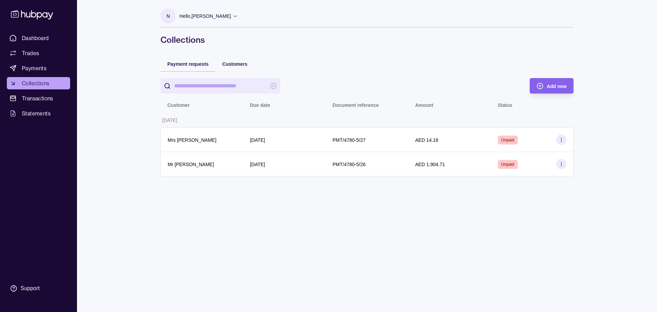 This screenshot has height=312, width=657. What do you see at coordinates (38, 288) in the screenshot?
I see `a: Support` at bounding box center [38, 288].